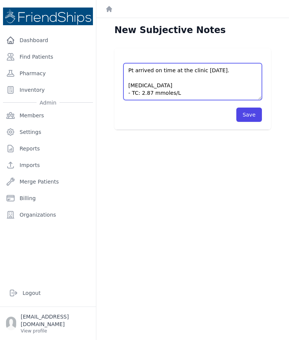 The width and height of the screenshot is (289, 340). Describe the element at coordinates (48, 149) in the screenshot. I see `a: Reports` at that location.